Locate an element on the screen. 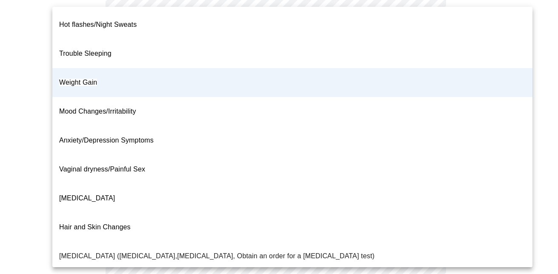 This screenshot has width=558, height=274. span: Anxiety/Depression Symptoms is located at coordinates (107, 140).